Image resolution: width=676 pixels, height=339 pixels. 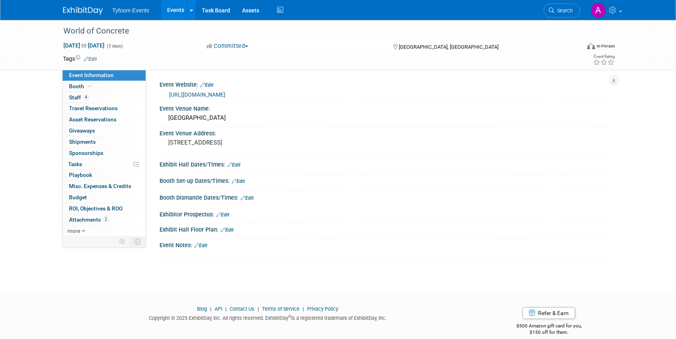 What do you see at coordinates (79, 97) in the screenshot?
I see `span: Staff` at bounding box center [79, 97].